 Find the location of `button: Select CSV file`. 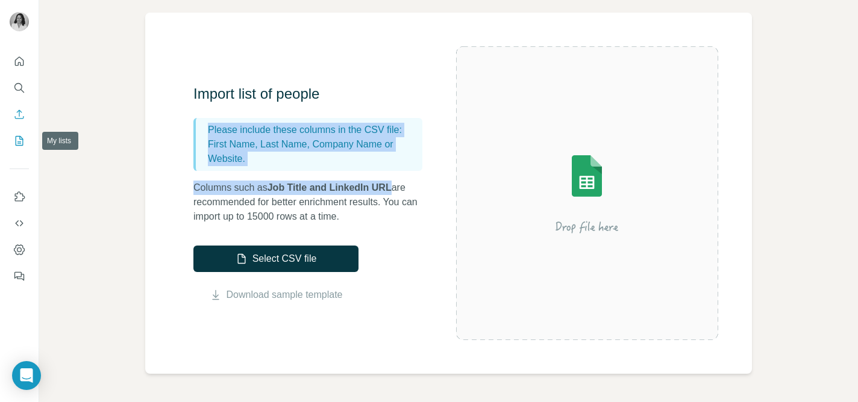

button: Select CSV file is located at coordinates (276, 259).